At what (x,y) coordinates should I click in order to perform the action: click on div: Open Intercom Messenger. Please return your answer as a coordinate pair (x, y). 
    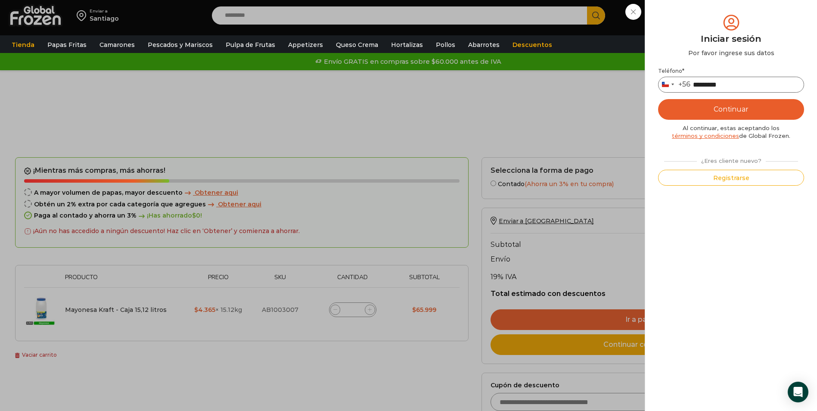
    Looking at the image, I should click on (798, 392).